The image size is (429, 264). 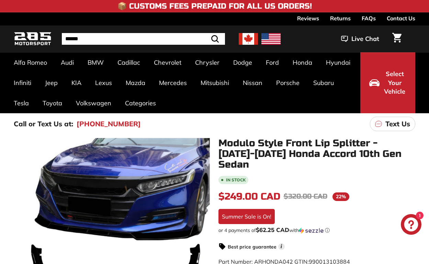 What do you see at coordinates (236, 180) in the screenshot?
I see `b: In stock` at bounding box center [236, 180].